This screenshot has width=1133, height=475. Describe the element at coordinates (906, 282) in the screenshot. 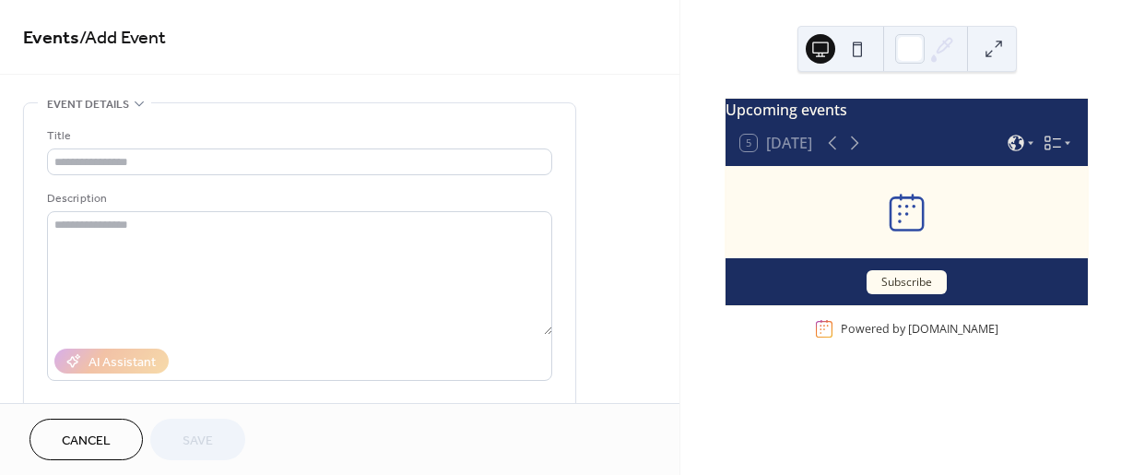

I see `button: Subscribe` at that location.